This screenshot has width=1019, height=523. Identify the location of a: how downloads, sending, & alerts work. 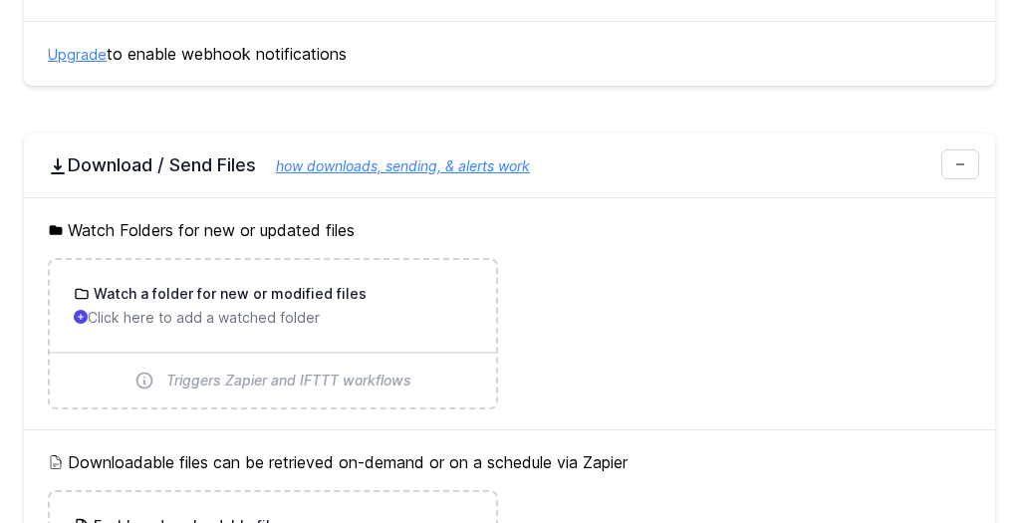
(392, 165).